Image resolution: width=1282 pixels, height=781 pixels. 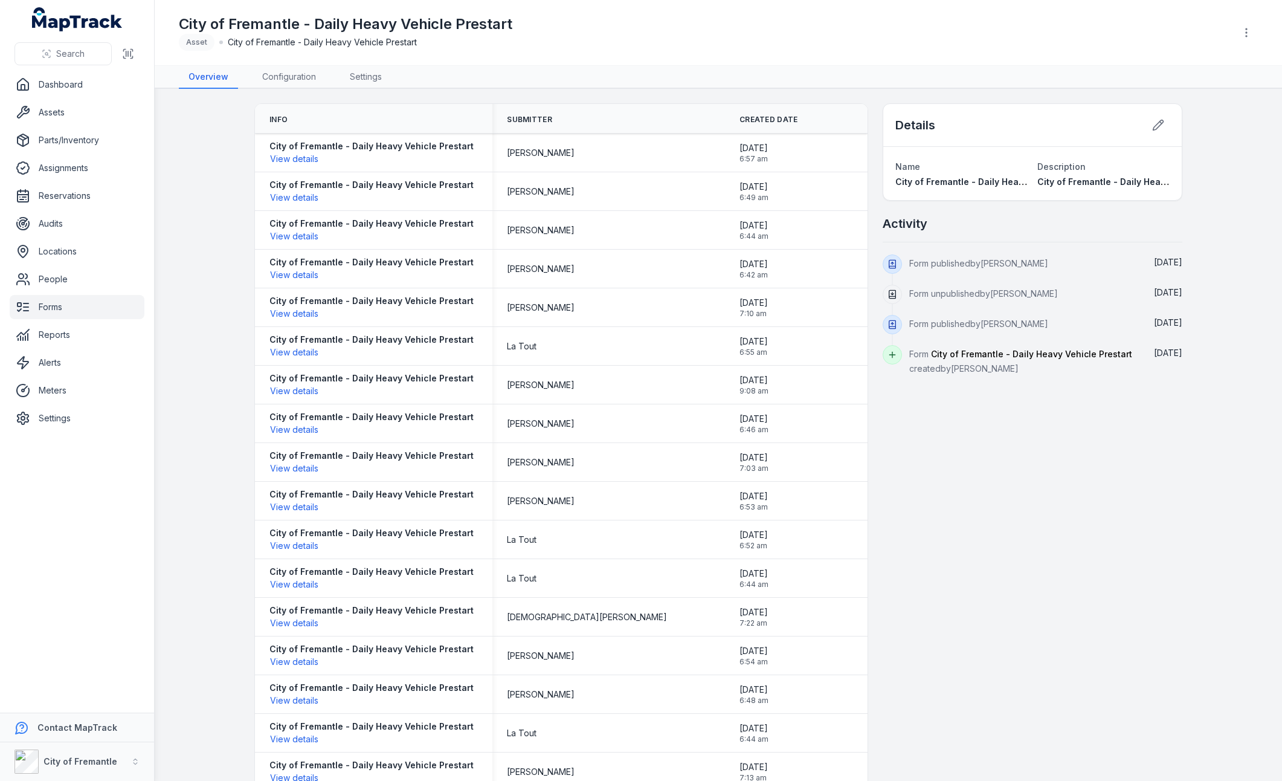 I want to click on span: Info, so click(x=279, y=120).